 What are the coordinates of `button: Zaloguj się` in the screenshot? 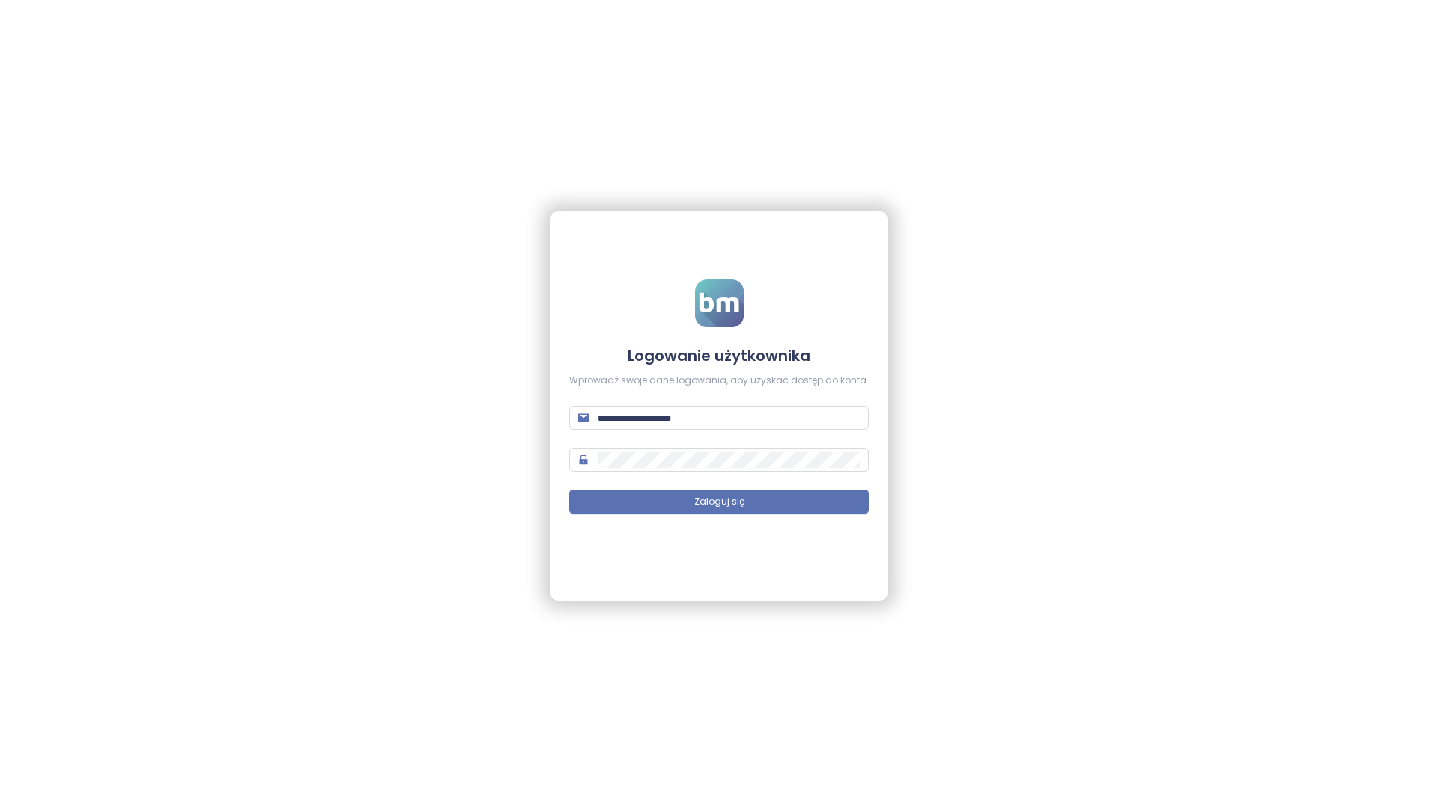 It's located at (719, 502).